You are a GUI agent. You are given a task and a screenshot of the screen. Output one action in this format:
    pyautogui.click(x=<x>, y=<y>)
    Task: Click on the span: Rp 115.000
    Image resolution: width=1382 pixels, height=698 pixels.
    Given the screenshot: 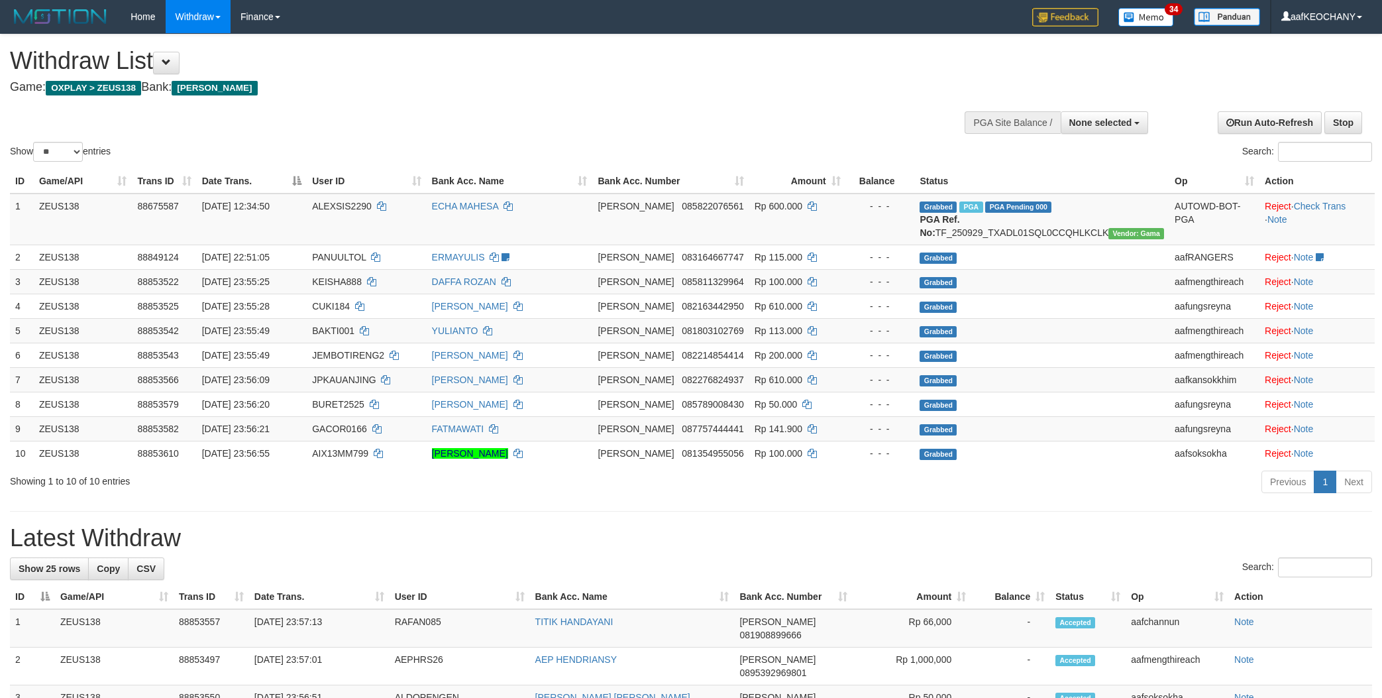 What is the action you would take?
    pyautogui.click(x=779, y=257)
    